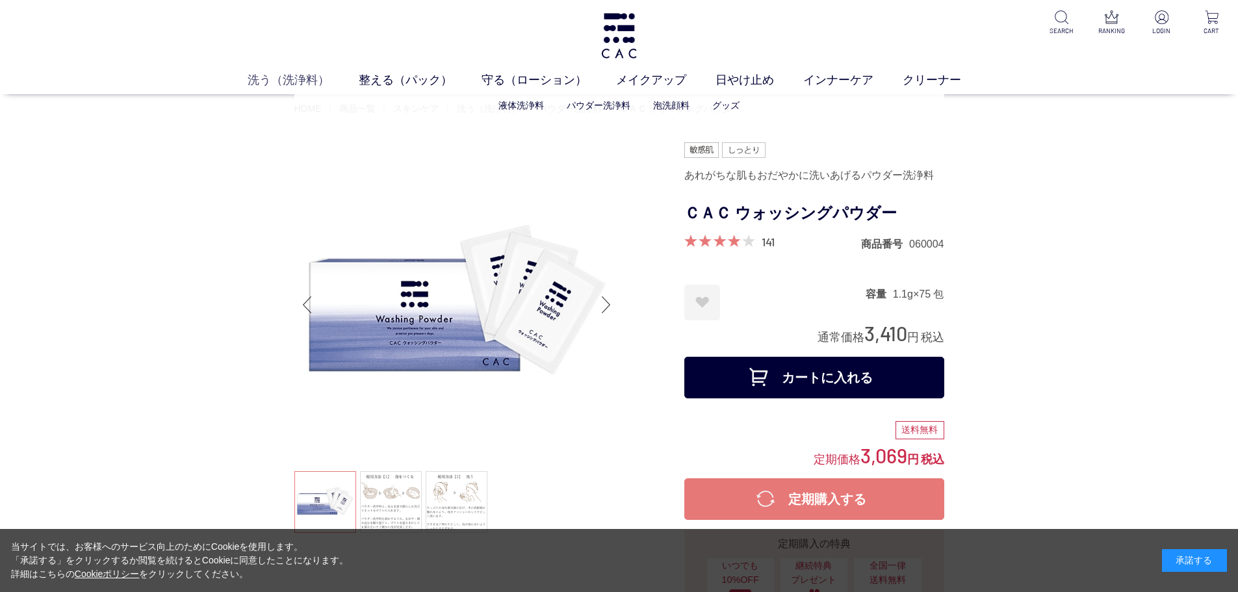 Image resolution: width=1238 pixels, height=592 pixels. What do you see at coordinates (1061, 31) in the screenshot?
I see `p: SEARCH` at bounding box center [1061, 31].